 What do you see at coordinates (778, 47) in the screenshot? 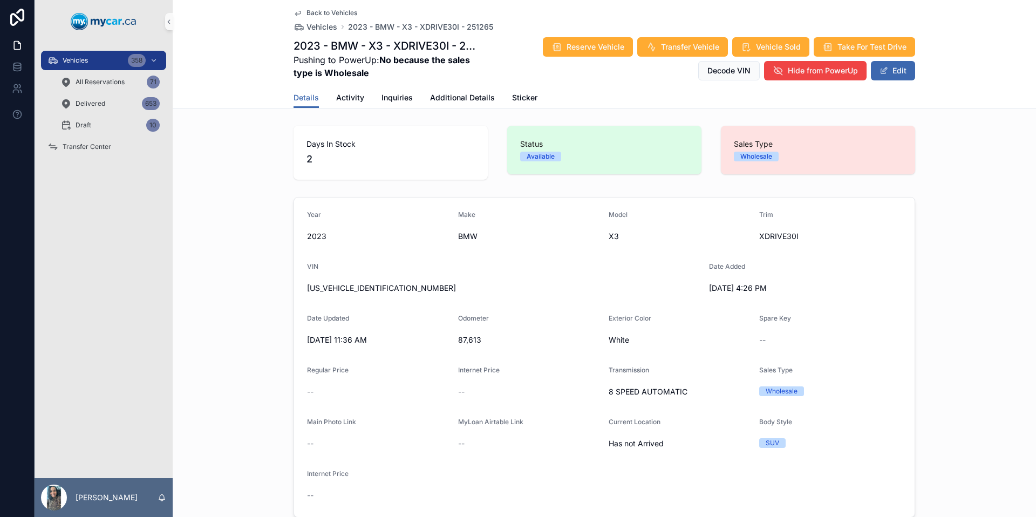
I see `span: Vehicle Sold` at bounding box center [778, 47].